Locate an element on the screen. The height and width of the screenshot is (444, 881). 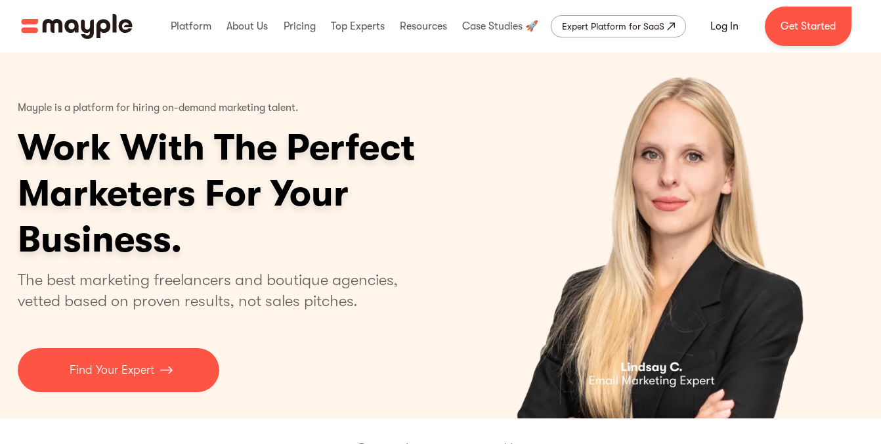
a: Expert Platform for SaaS is located at coordinates (619, 26).